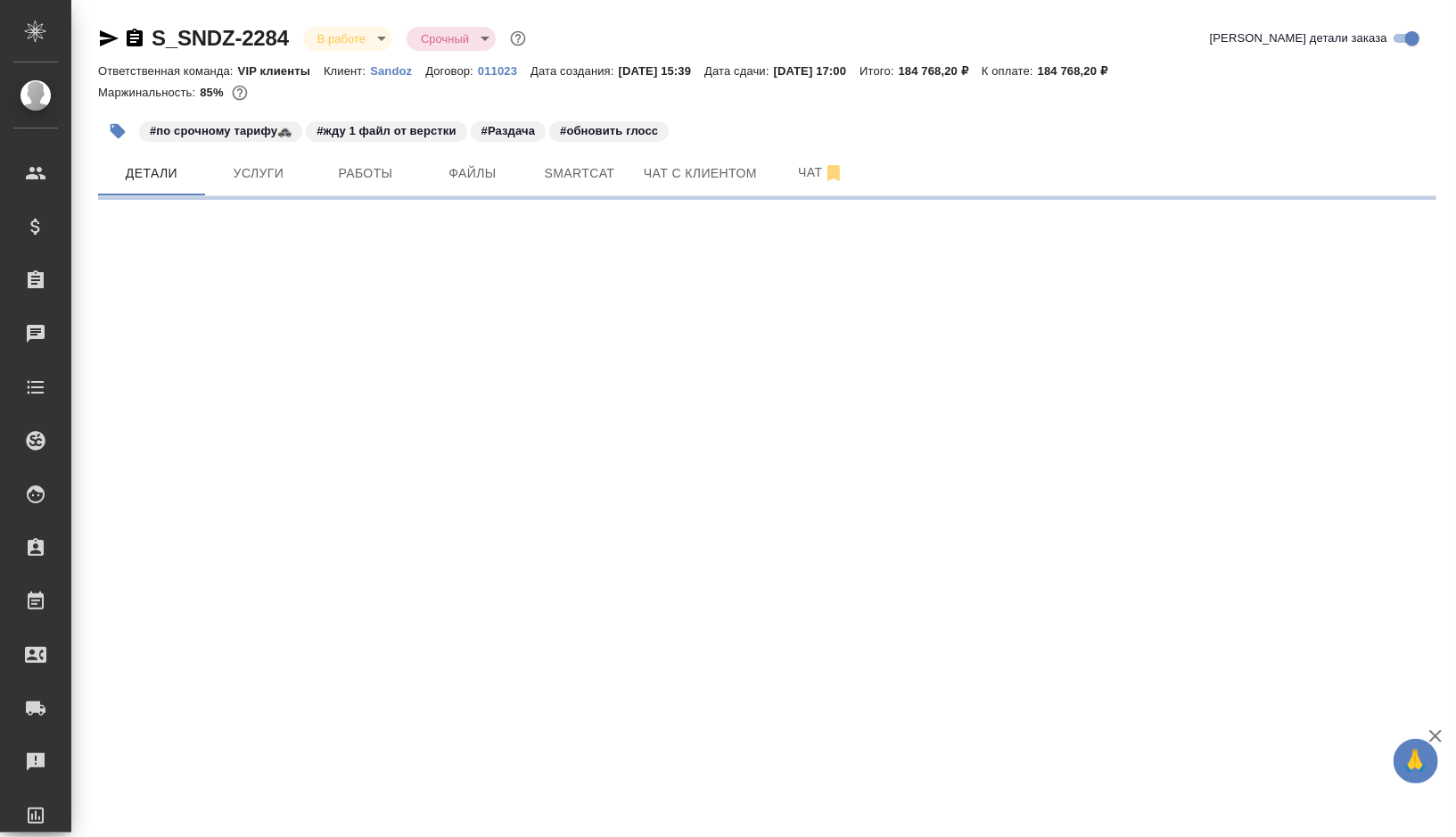  What do you see at coordinates (213, 92) in the screenshot?
I see `p: 85%` at bounding box center [213, 92].